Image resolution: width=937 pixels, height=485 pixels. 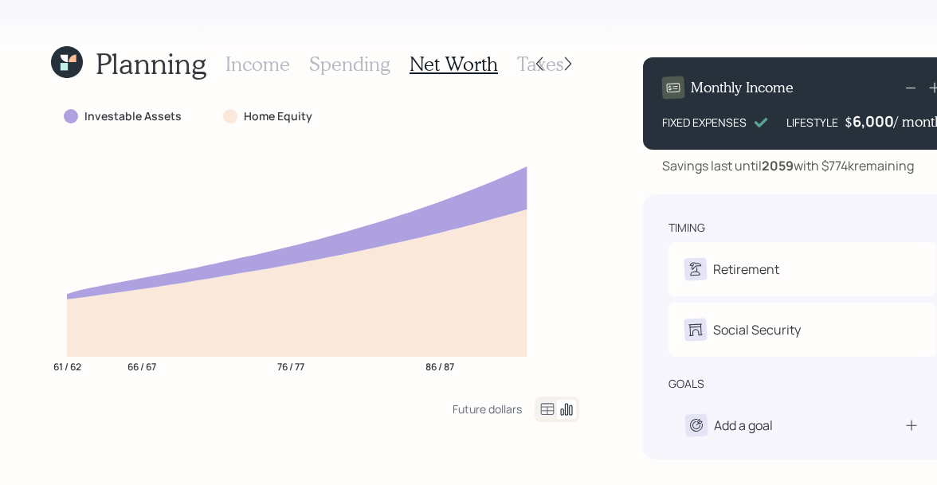 What do you see at coordinates (151, 63) in the screenshot?
I see `h1: Planning` at bounding box center [151, 63].